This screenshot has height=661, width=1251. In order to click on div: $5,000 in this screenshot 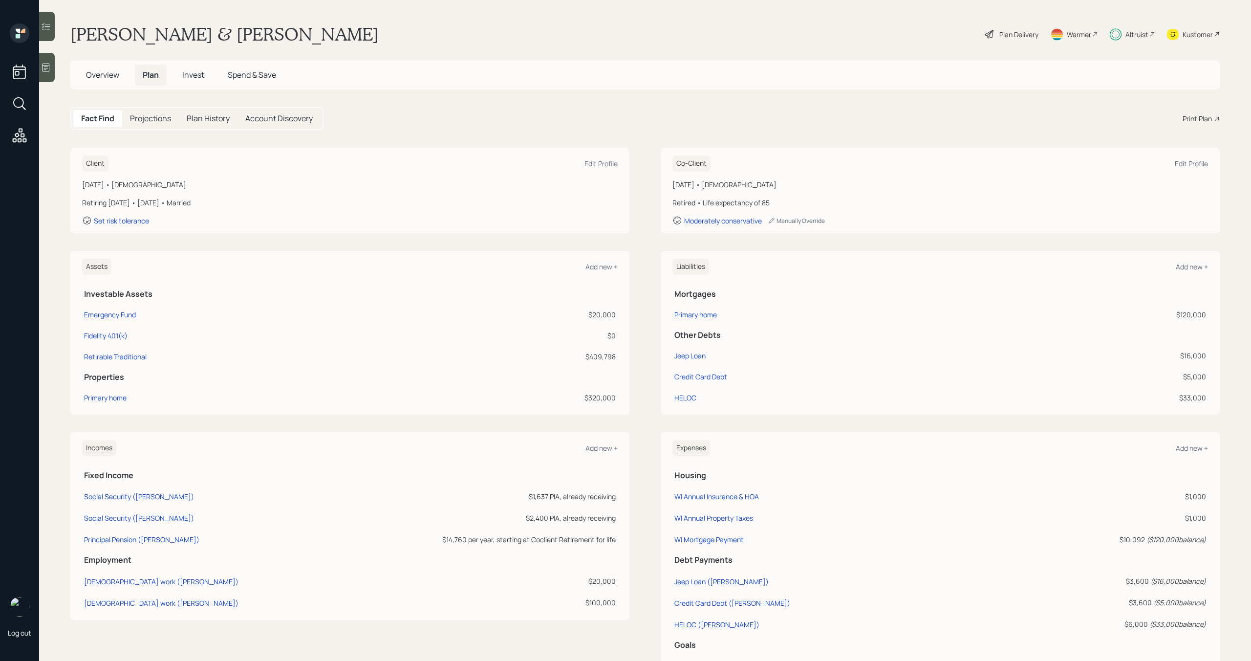, I will do `click(1108, 376)`.